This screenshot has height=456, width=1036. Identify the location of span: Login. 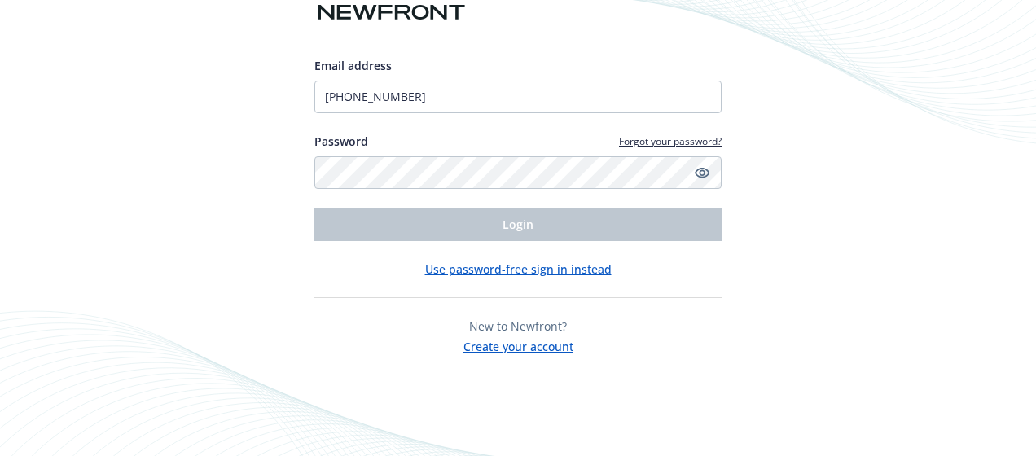
(518, 224).